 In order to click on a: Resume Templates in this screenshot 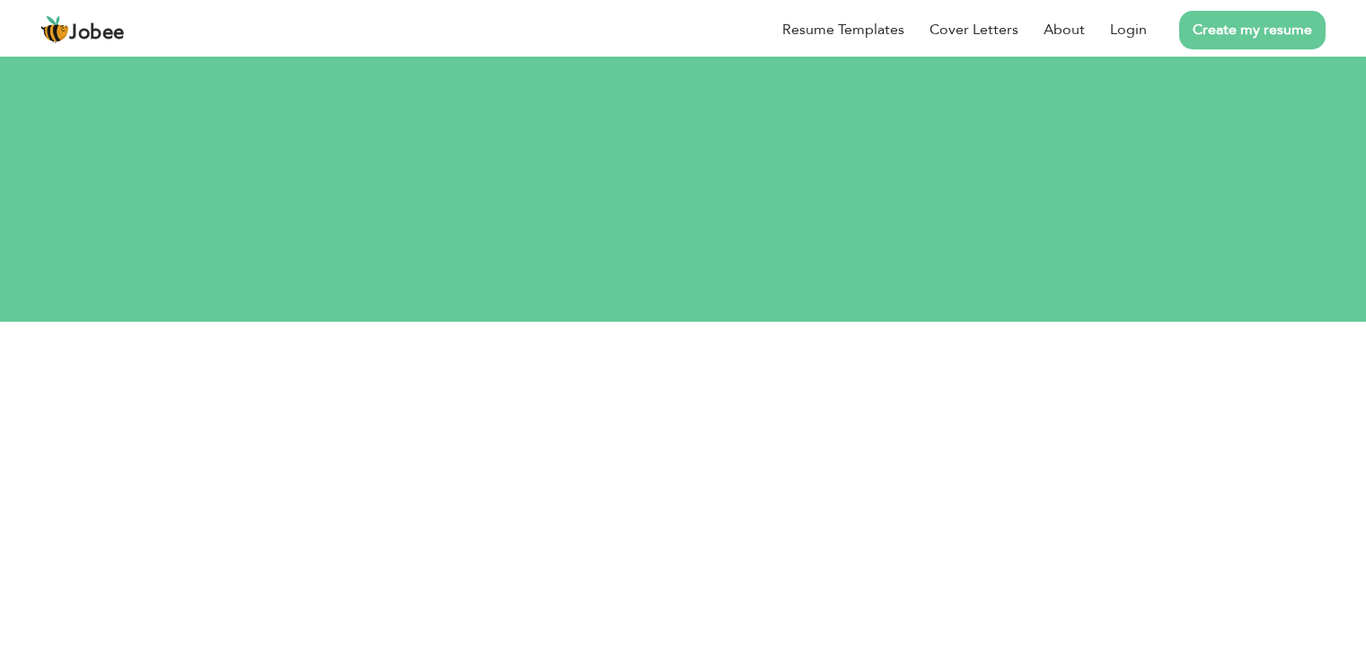, I will do `click(844, 30)`.